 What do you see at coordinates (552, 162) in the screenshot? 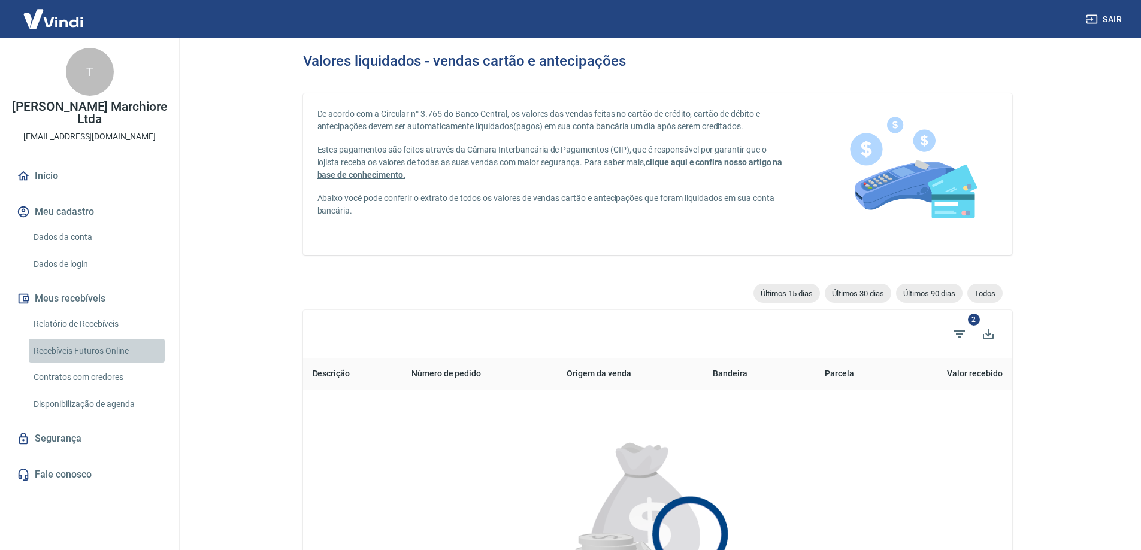
I see `p: Estes pagamentos são feitos através da Câmara Interbancária de Pagamentos (CIP), que é responsáve...` at bounding box center [552, 162].